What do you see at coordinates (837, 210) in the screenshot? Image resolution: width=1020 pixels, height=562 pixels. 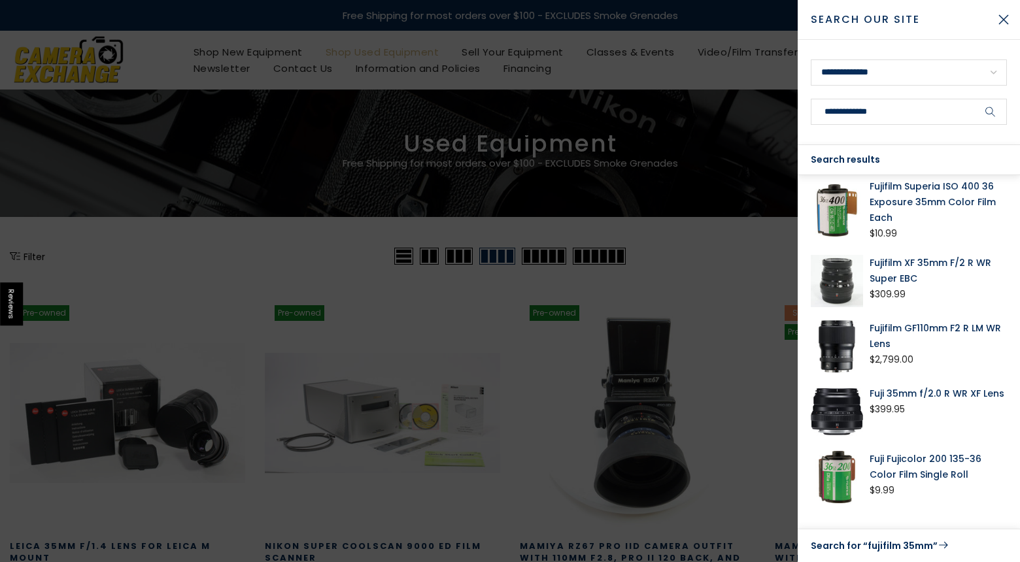 I see `img: Fujifilm Superia ISO 400 36 Exposure 35mm Color Film Each Film - 35mm Film Fujifilm PRO2012` at bounding box center [837, 210].